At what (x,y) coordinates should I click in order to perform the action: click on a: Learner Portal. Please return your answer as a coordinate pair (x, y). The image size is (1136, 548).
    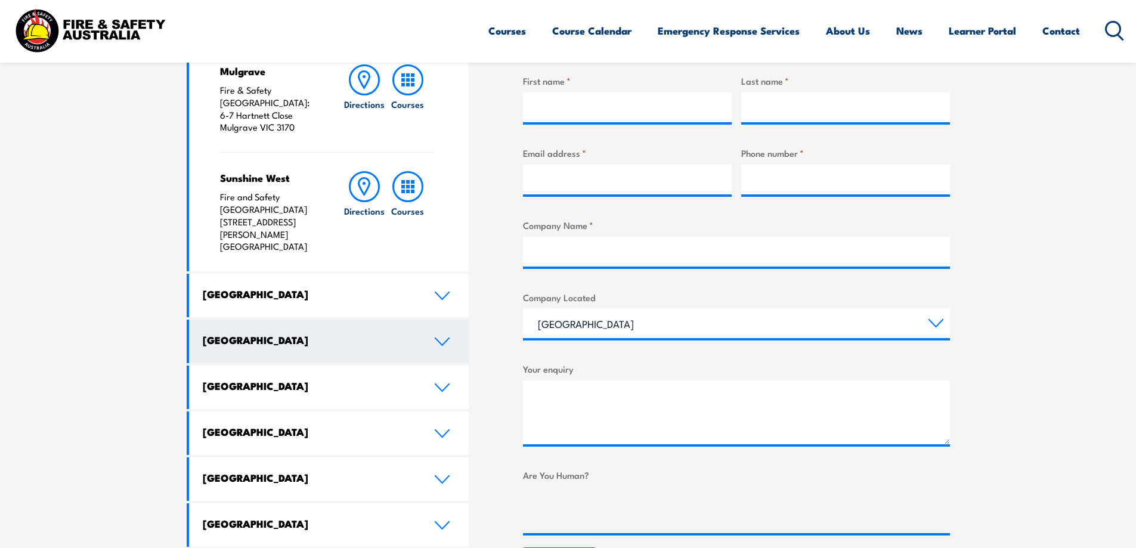
    Looking at the image, I should click on (982, 30).